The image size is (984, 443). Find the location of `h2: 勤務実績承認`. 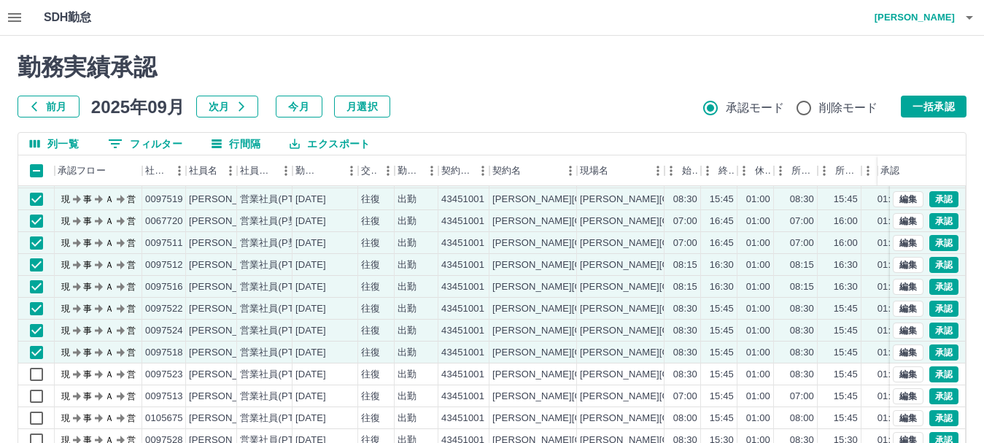

h2: 勤務実績承認 is located at coordinates (492, 67).